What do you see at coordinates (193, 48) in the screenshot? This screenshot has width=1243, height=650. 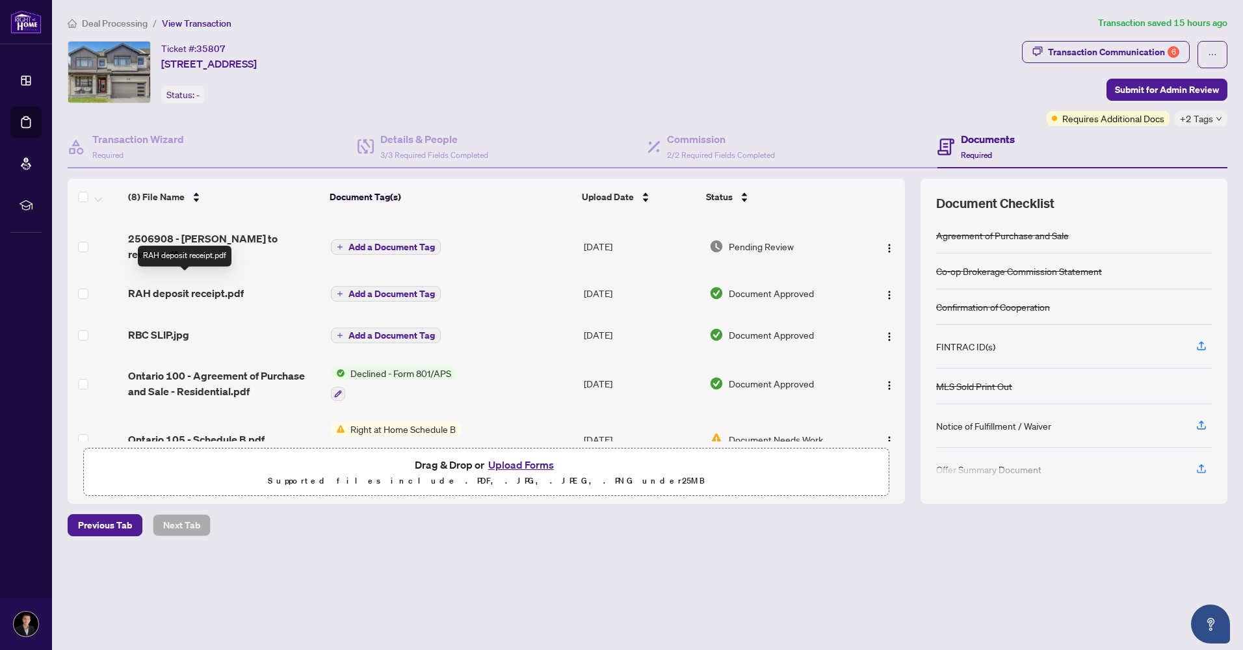 I see `div: Ticket #:` at bounding box center [193, 48].